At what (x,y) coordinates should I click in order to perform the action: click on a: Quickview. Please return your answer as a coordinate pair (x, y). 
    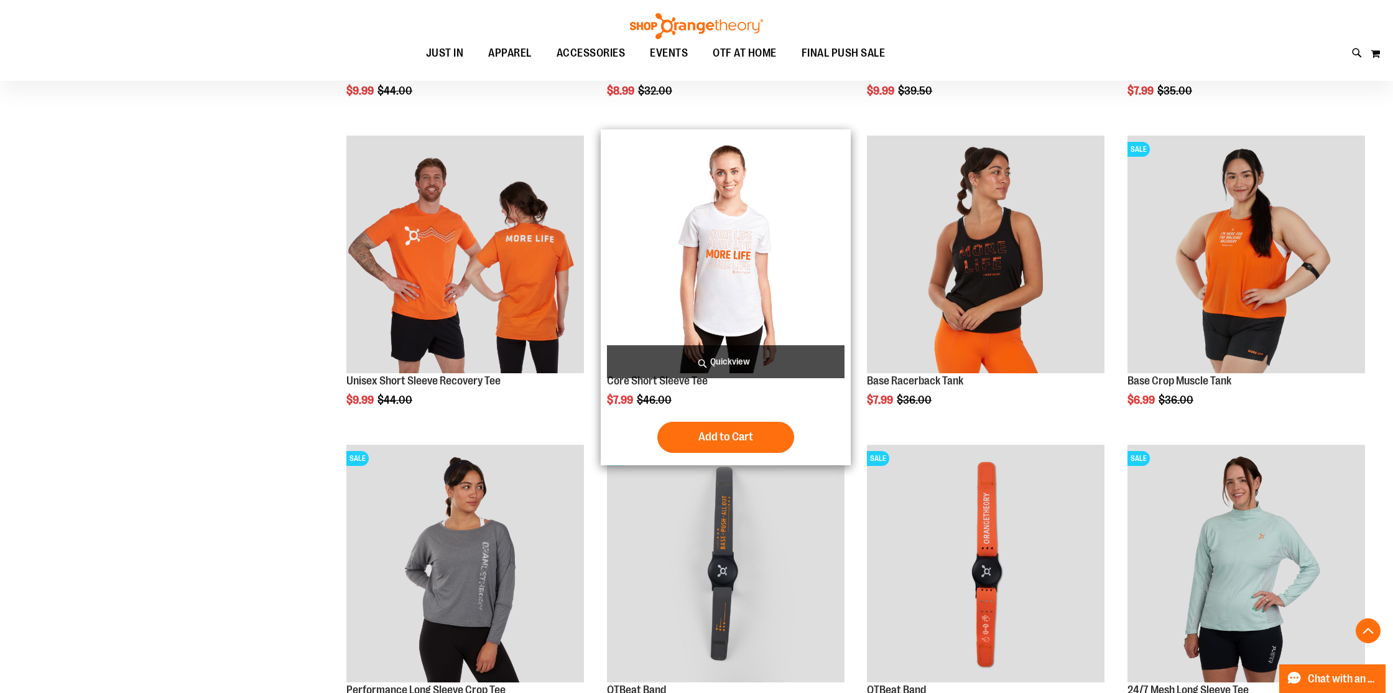
    Looking at the image, I should click on (726, 361).